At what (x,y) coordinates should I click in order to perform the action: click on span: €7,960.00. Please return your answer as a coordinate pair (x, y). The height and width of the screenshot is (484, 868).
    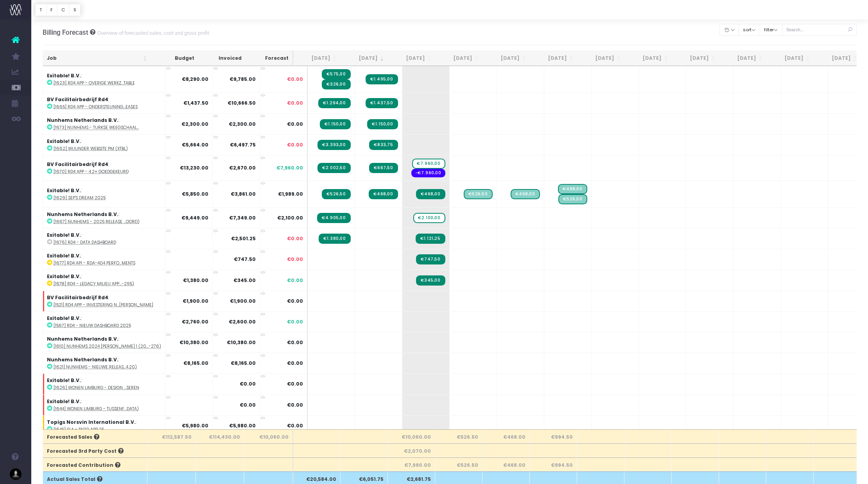
    Looking at the image, I should click on (290, 168).